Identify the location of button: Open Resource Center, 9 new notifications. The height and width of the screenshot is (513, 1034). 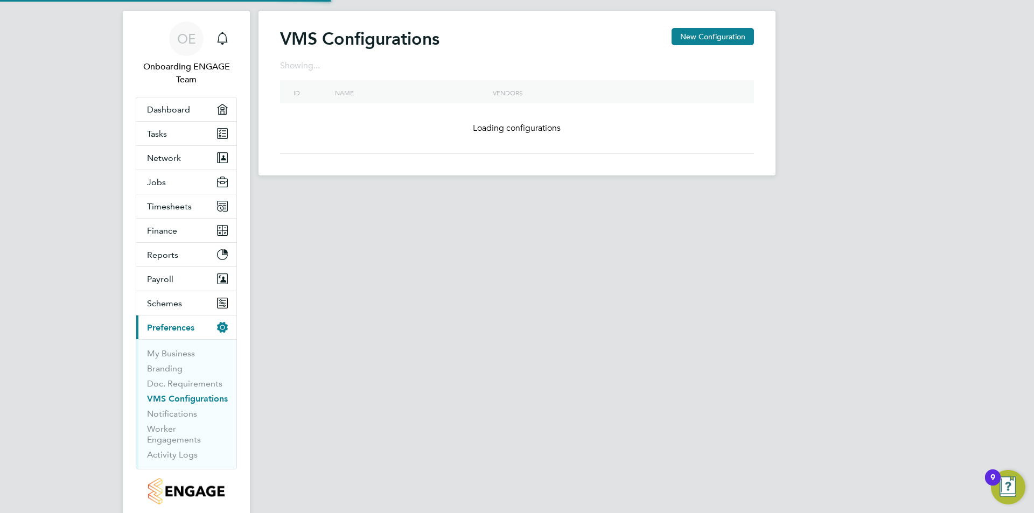
(1008, 487).